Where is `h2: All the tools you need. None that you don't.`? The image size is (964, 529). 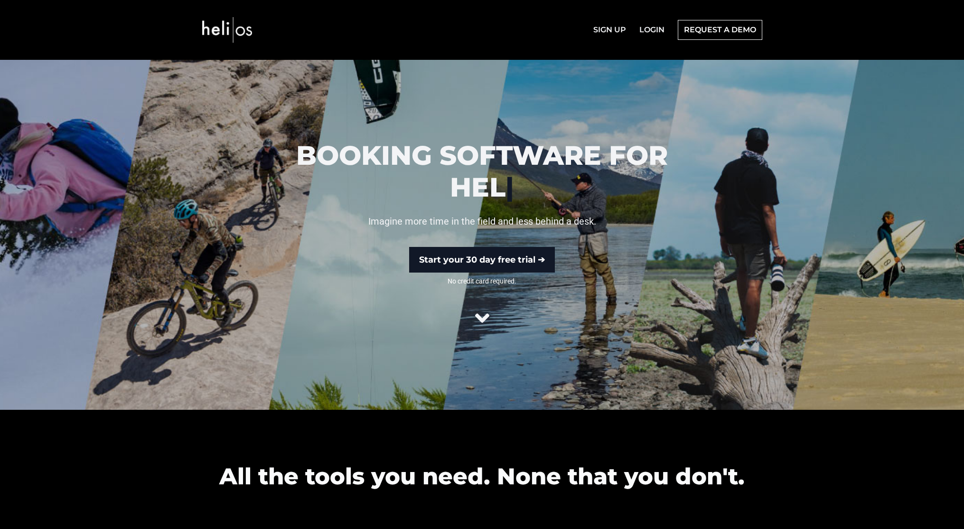
h2: All the tools you need. None that you don't. is located at coordinates (482, 476).